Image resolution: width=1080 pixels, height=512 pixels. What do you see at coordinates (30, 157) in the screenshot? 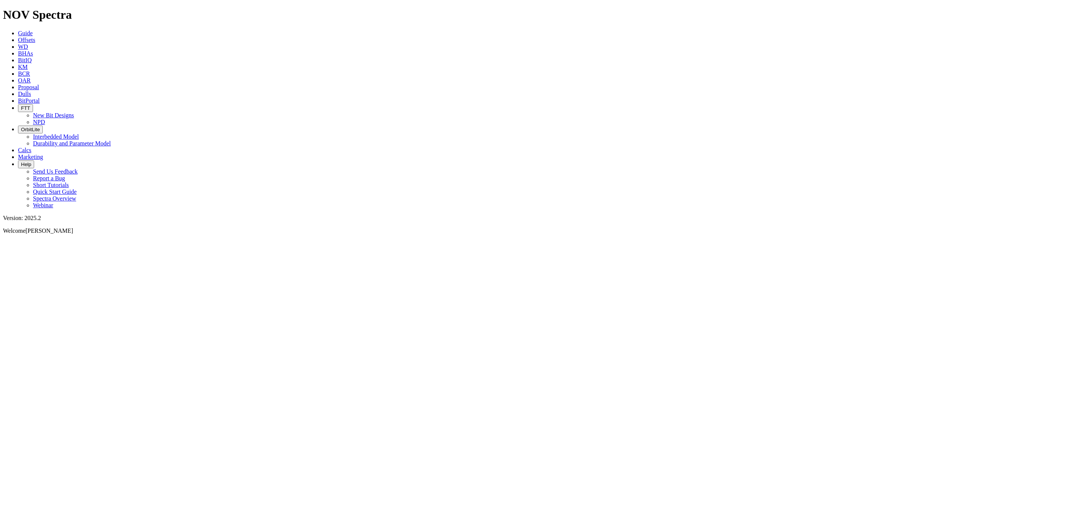
I see `span: Marketing` at bounding box center [30, 157].